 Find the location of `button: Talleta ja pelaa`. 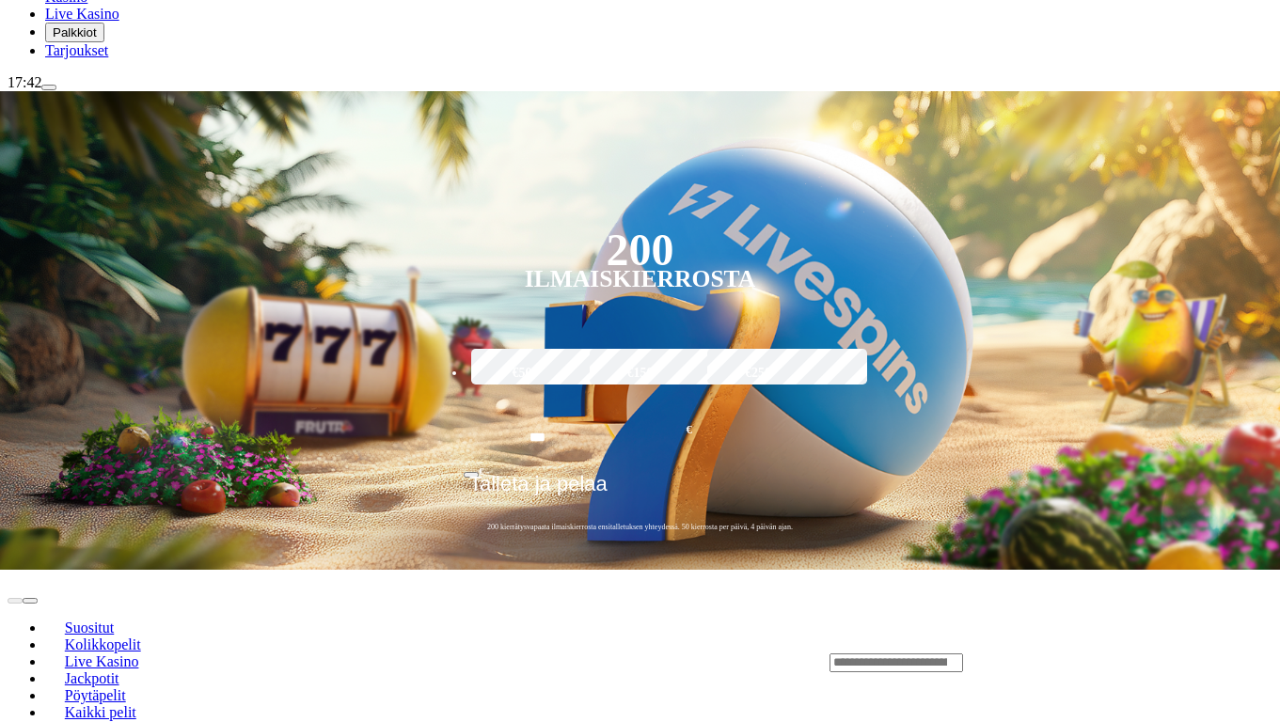

button: Talleta ja pelaa is located at coordinates (640, 491).